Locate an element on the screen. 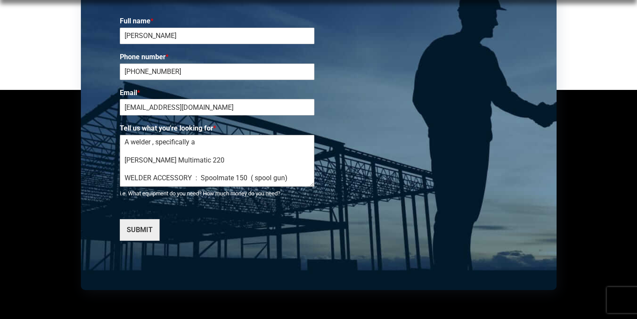  label: Email is located at coordinates (217, 93).